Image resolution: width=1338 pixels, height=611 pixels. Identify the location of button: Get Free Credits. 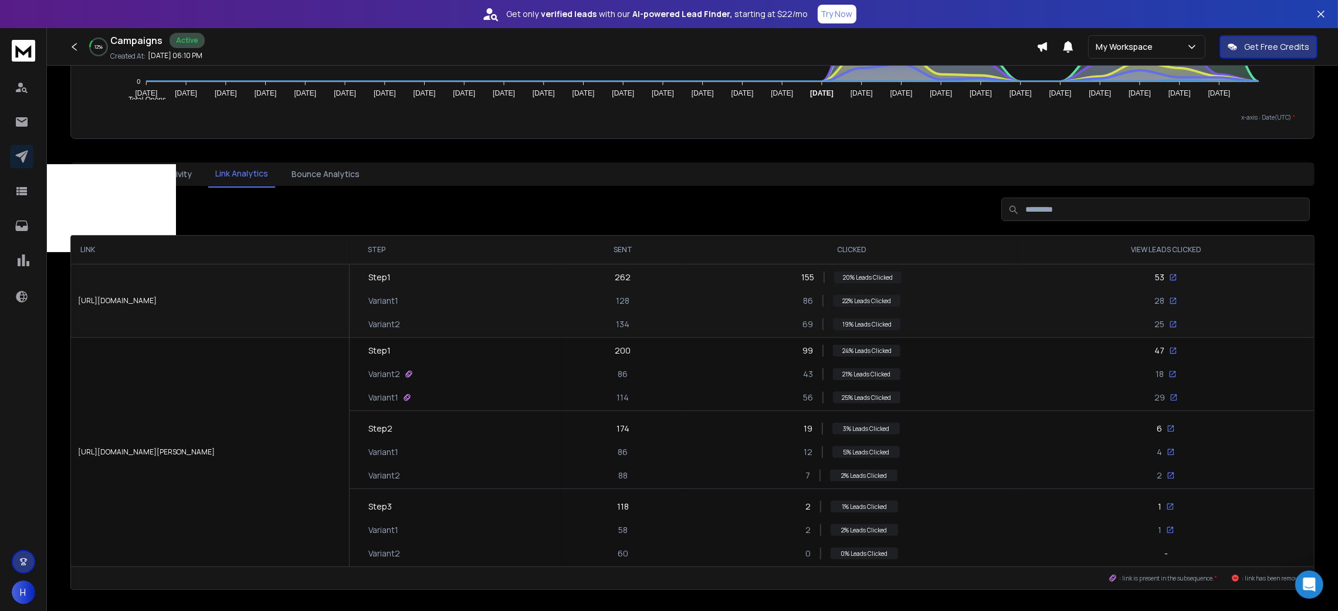
(1268, 47).